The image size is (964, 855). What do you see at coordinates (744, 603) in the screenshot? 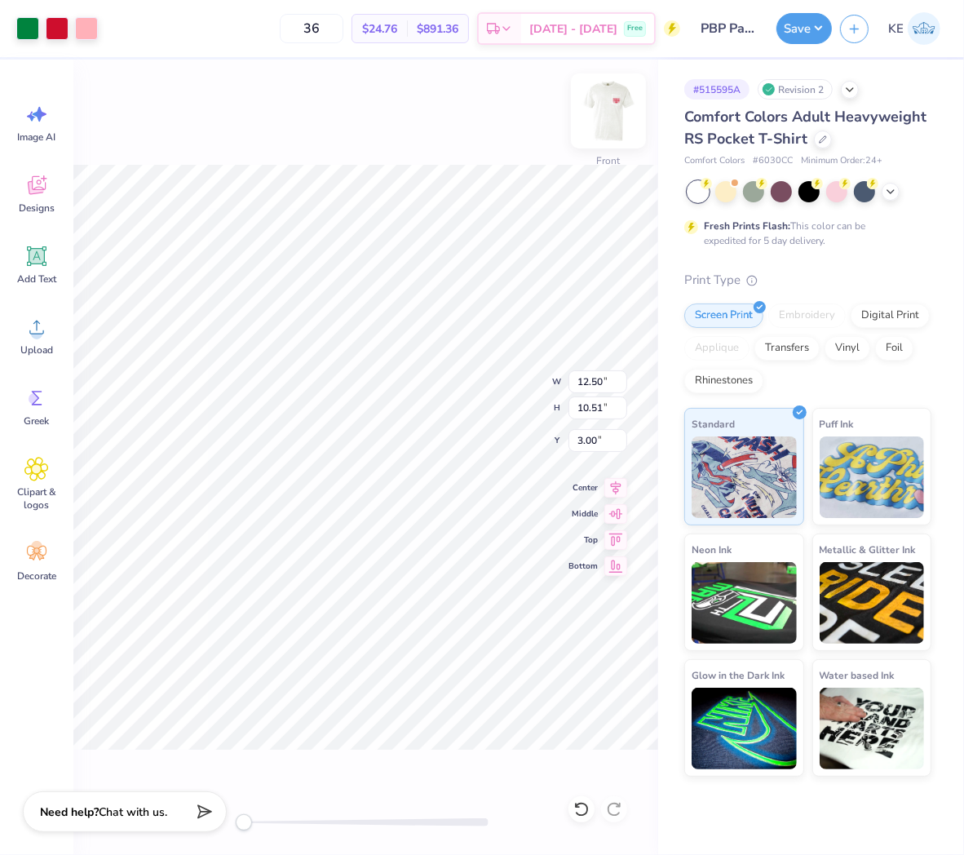
I see `img: Neon Ink` at bounding box center [744, 603].